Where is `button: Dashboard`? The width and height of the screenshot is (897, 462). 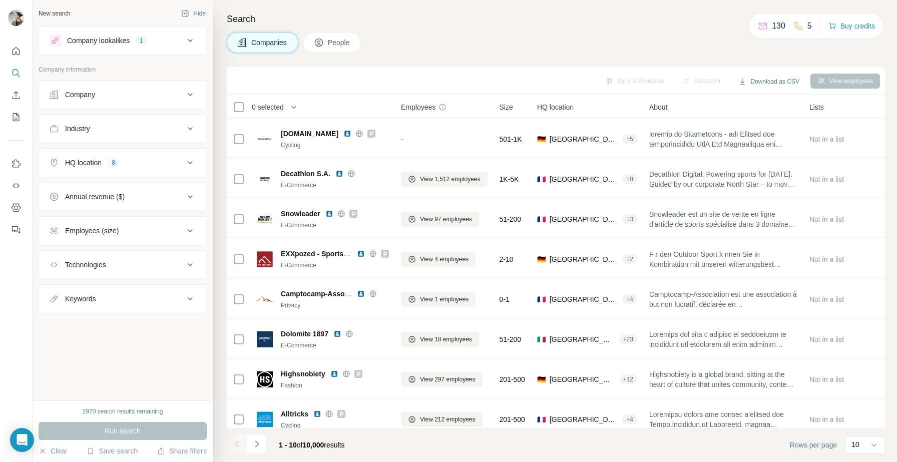 button: Dashboard is located at coordinates (16, 208).